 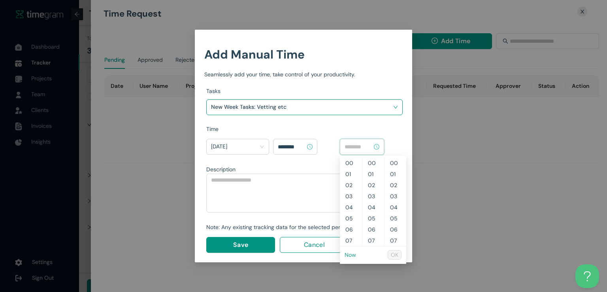 What do you see at coordinates (314, 244) in the screenshot?
I see `span: Cancel` at bounding box center [314, 244].